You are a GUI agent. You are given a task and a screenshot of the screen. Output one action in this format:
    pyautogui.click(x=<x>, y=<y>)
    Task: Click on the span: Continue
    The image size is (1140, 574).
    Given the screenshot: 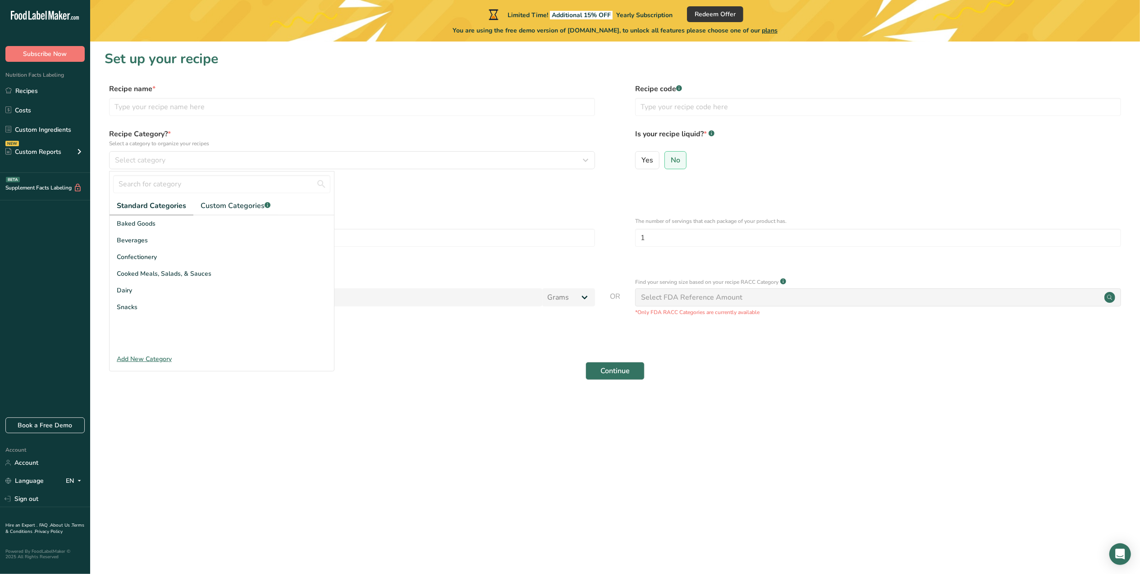 What is the action you would take?
    pyautogui.click(x=615, y=371)
    